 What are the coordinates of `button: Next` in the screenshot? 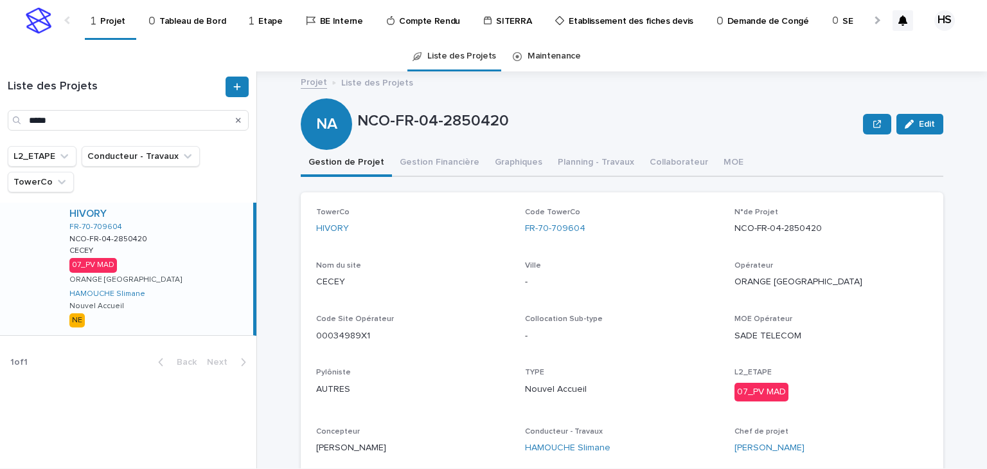 It's located at (229, 362).